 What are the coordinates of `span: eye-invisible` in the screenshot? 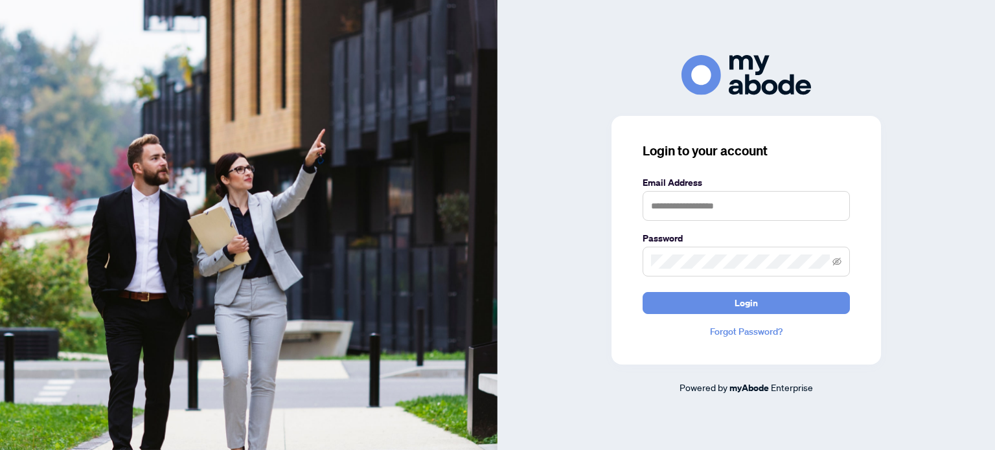 It's located at (837, 262).